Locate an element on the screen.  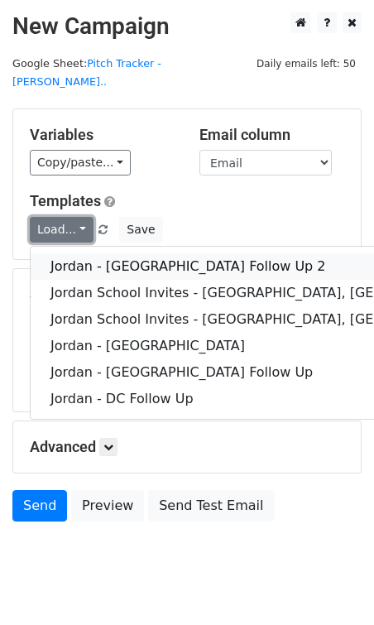
h5: Email column is located at coordinates (272, 135).